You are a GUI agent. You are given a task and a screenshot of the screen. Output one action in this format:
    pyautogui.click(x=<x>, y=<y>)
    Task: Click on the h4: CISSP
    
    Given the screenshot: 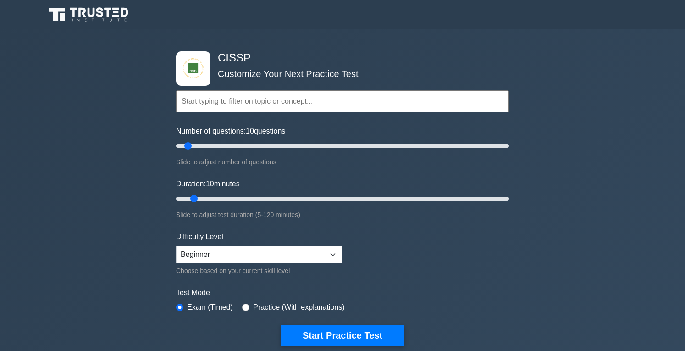 What is the action you would take?
    pyautogui.click(x=339, y=58)
    